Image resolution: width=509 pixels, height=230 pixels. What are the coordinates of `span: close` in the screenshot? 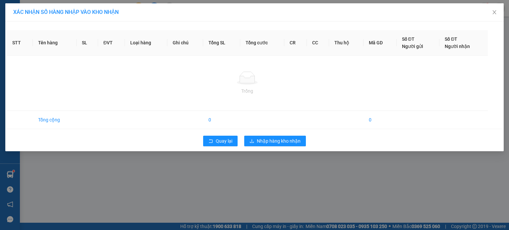 It's located at (494, 12).